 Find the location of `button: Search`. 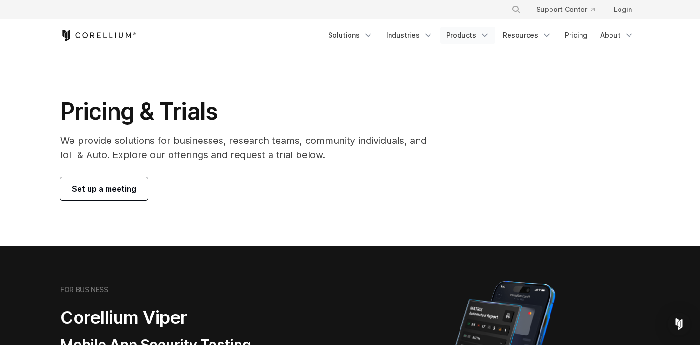

button: Search is located at coordinates (516, 10).